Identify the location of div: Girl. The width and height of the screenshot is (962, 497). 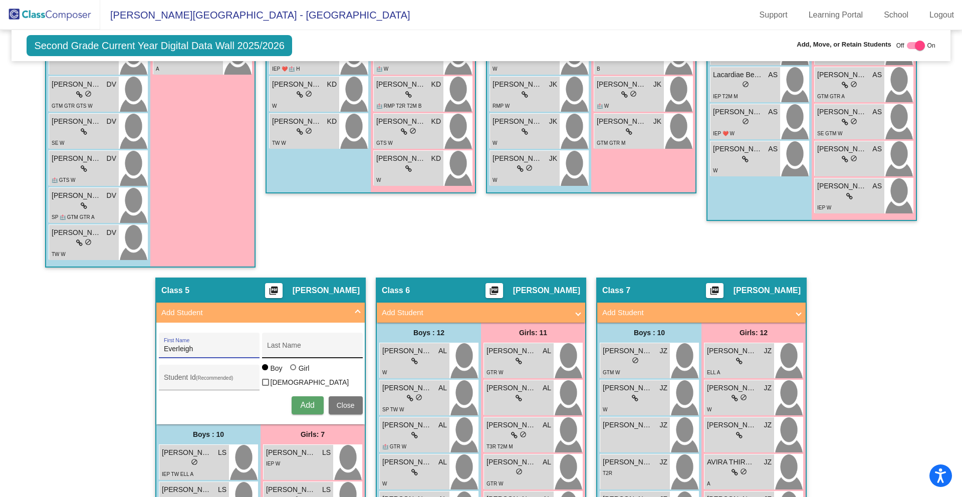
(304, 368).